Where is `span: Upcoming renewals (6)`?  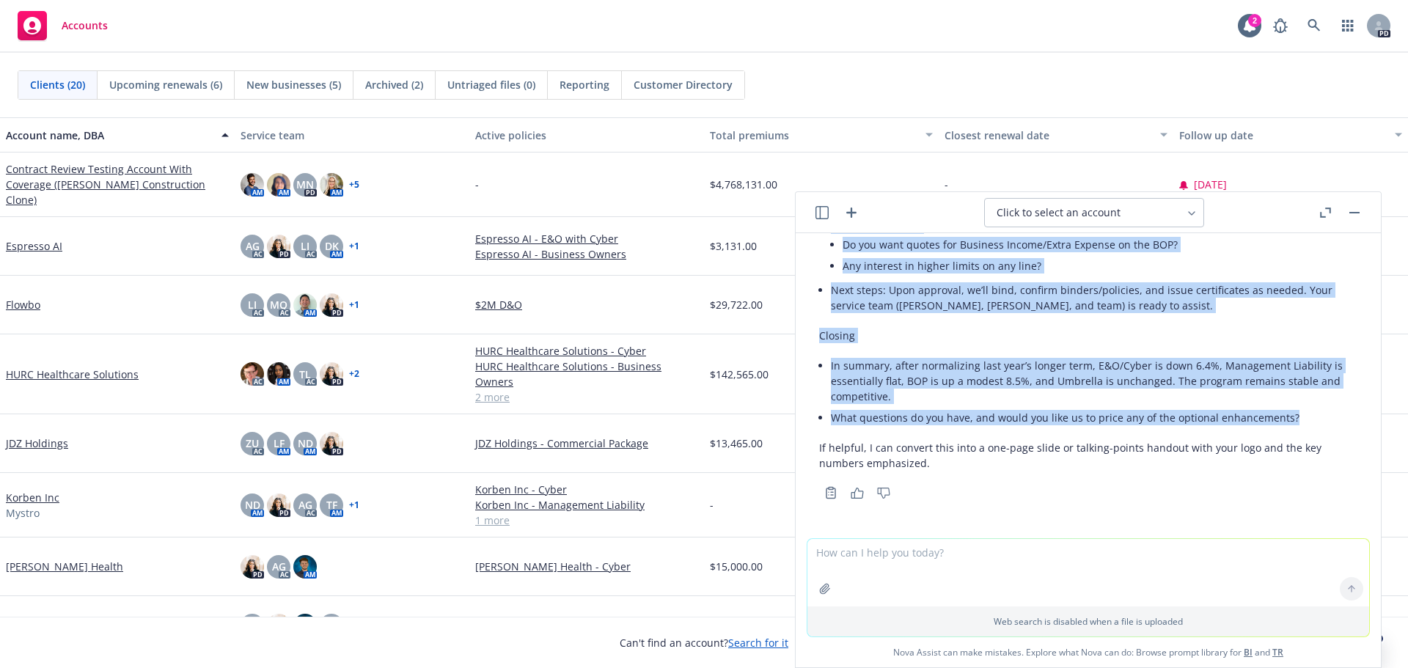
span: Upcoming renewals (6) is located at coordinates (166, 84).